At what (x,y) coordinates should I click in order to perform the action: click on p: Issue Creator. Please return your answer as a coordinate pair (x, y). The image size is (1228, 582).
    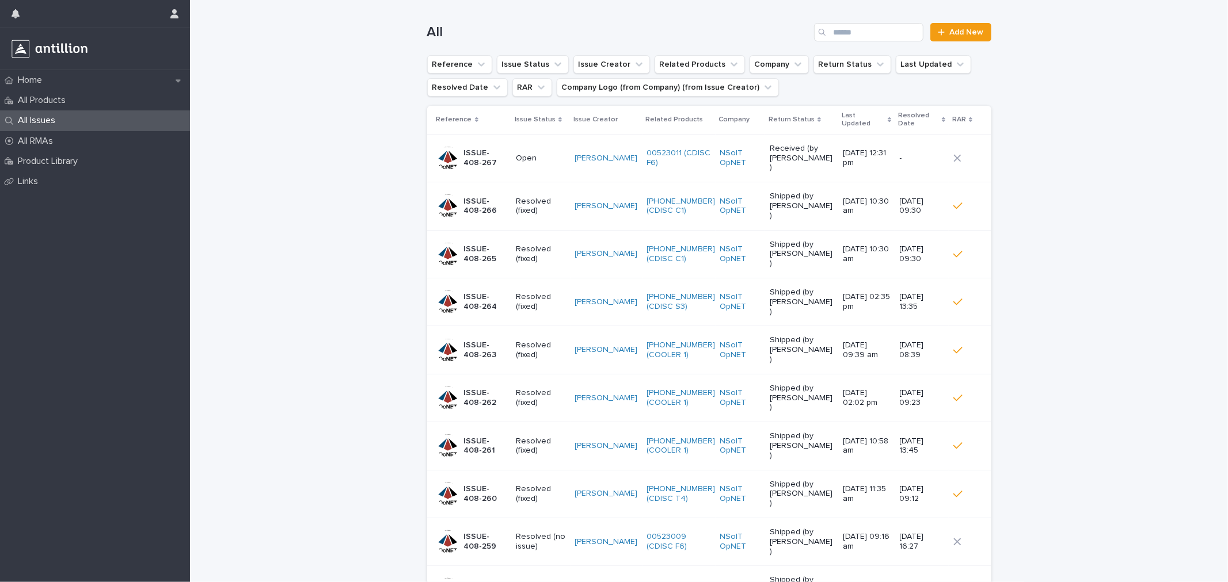
    Looking at the image, I should click on (596, 120).